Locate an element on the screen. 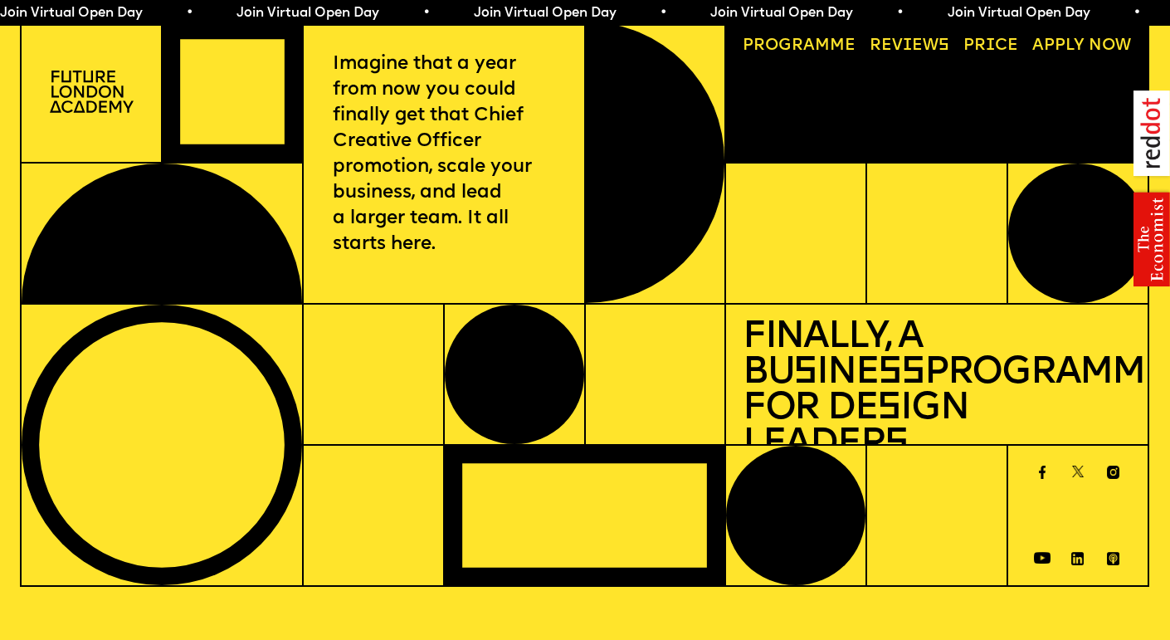  a: Reviews is located at coordinates (910, 46).